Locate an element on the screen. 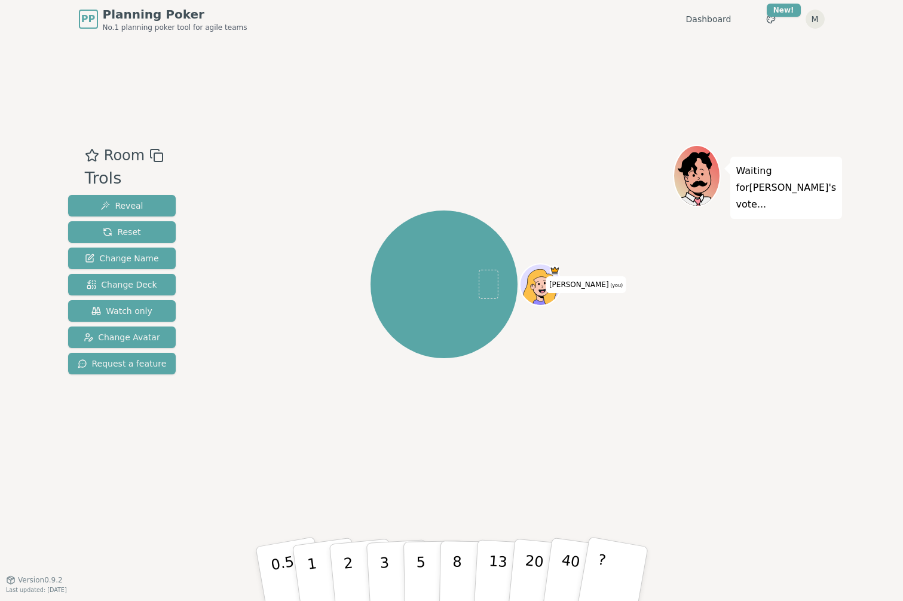  button: Click to change your avatar is located at coordinates (540, 284).